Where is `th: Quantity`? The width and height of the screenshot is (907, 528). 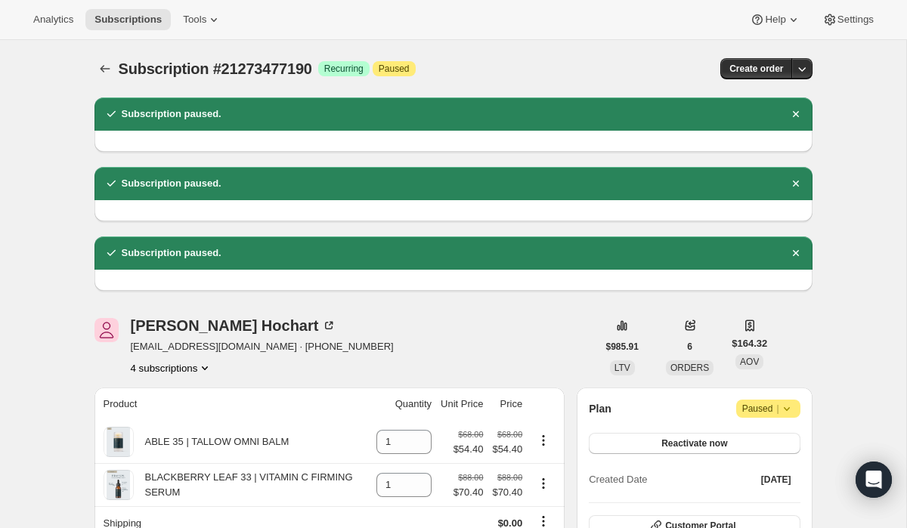
th: Quantity is located at coordinates (404, 404).